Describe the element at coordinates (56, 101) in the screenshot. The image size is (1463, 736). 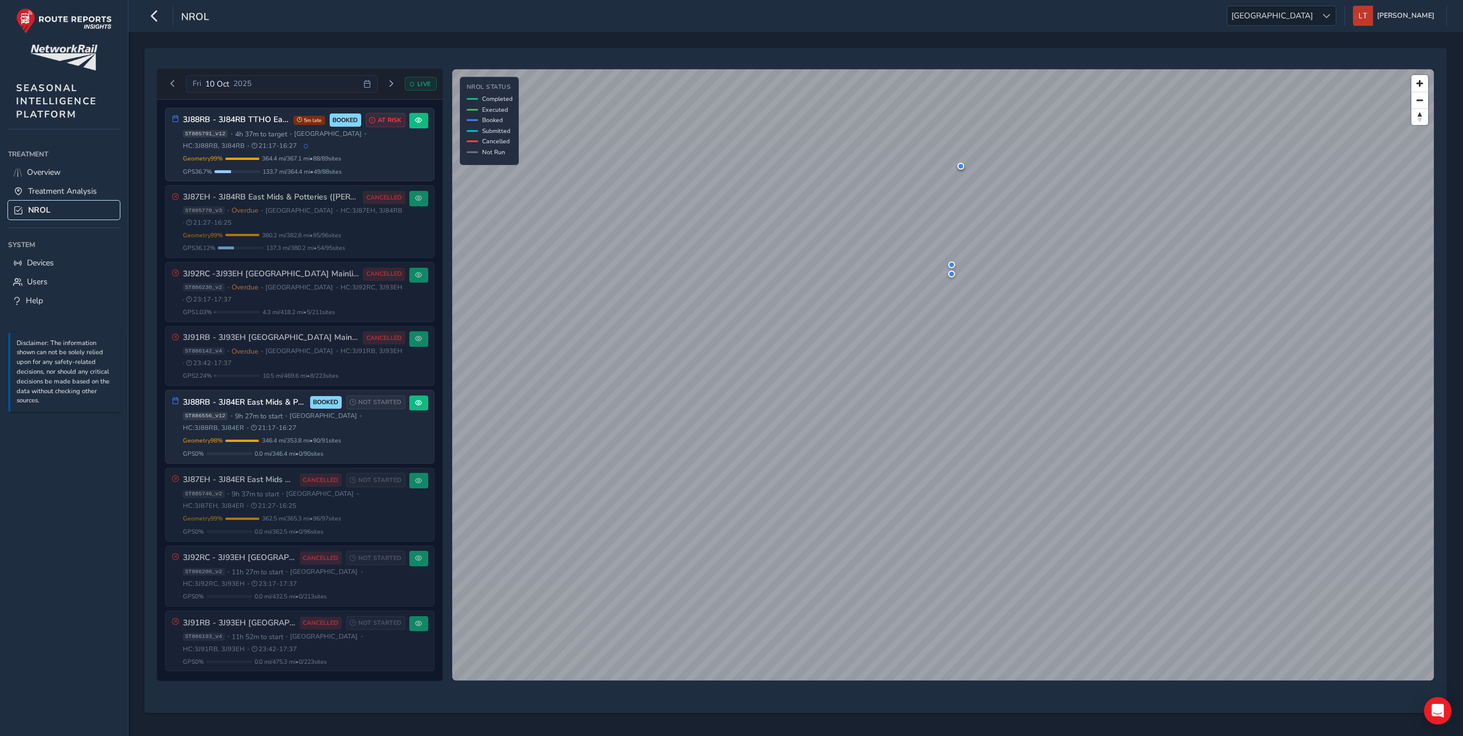
I see `span: SEASONAL INTELLIGENCE PLATFORM` at that location.